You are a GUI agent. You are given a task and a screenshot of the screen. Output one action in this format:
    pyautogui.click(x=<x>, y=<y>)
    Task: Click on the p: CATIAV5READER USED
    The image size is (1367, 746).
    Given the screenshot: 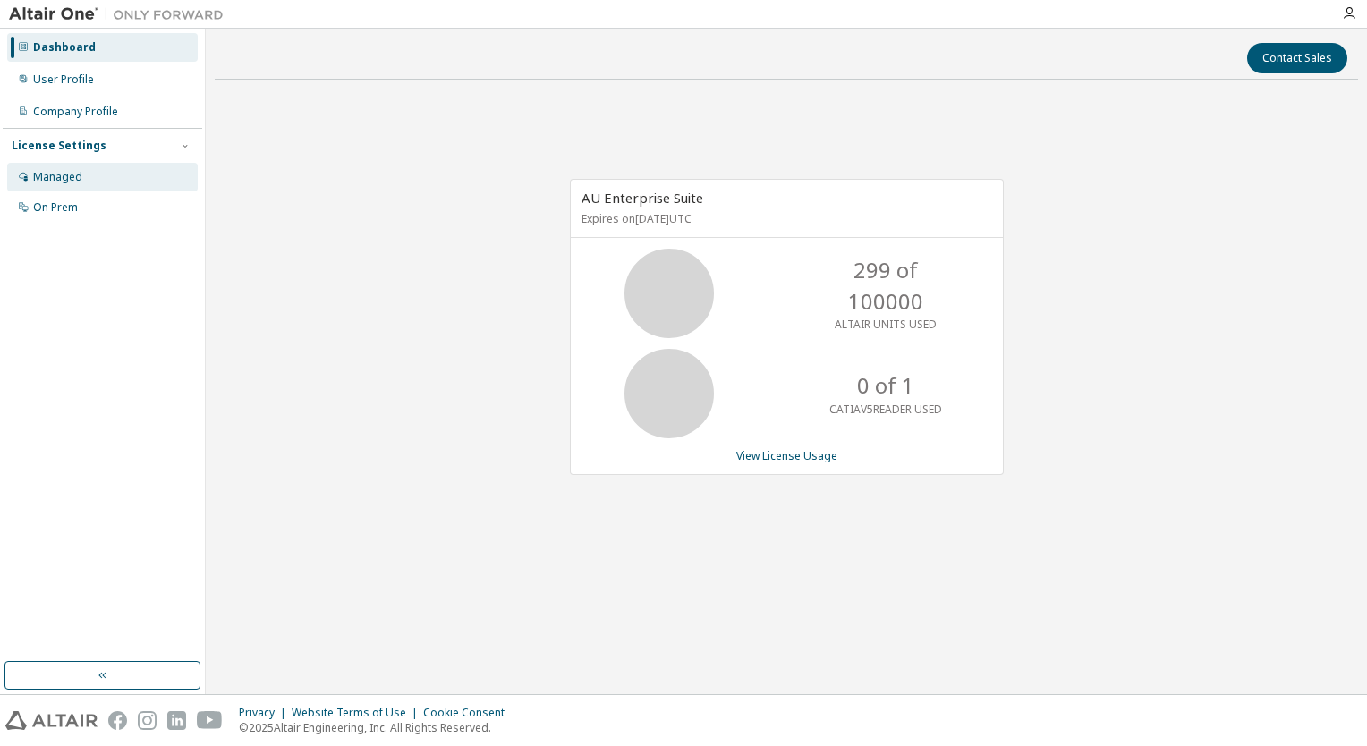 What is the action you would take?
    pyautogui.click(x=886, y=409)
    